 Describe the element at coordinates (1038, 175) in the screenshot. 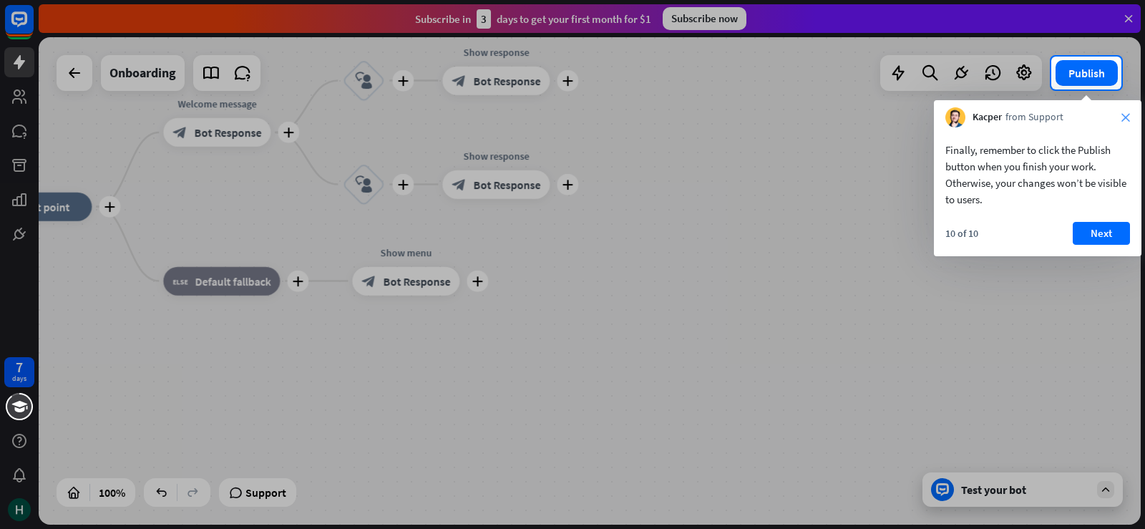

I see `div: Finally, remember to click the Publish button when you finish your work. Otherwise, your changes ...` at that location.